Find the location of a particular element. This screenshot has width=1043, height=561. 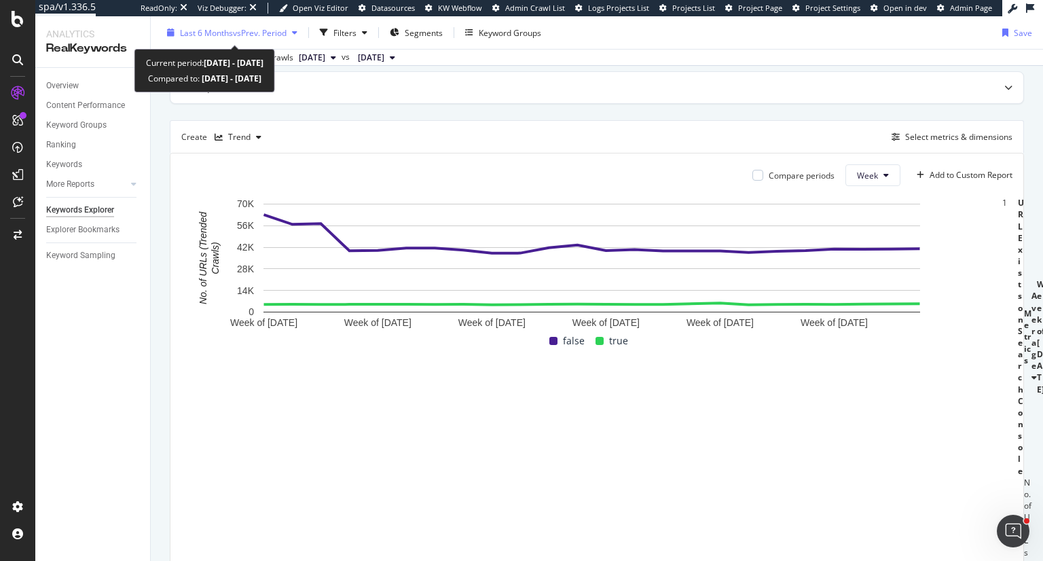

span: Datasources is located at coordinates (393, 7).